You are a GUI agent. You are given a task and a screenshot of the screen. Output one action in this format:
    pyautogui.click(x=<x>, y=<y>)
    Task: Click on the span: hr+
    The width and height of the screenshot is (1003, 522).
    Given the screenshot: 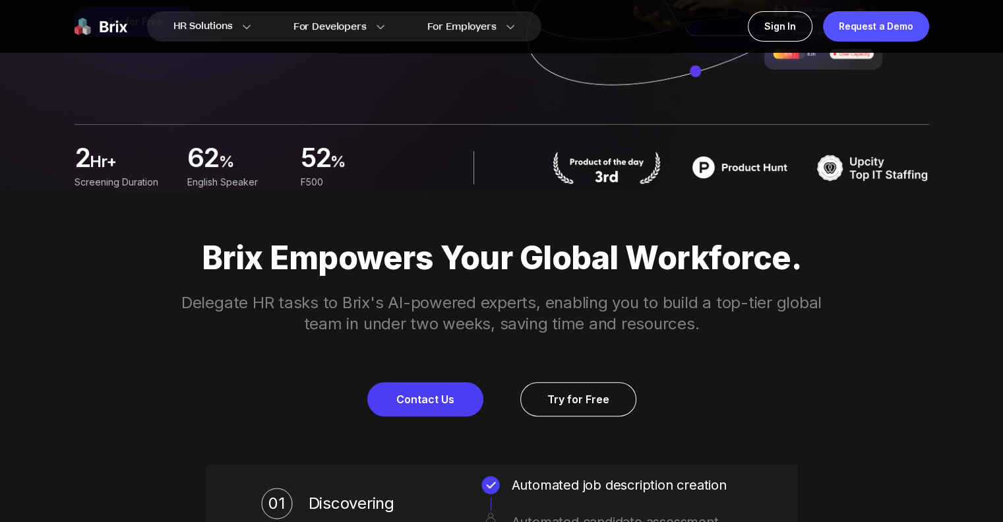 What is the action you would take?
    pyautogui.click(x=131, y=164)
    